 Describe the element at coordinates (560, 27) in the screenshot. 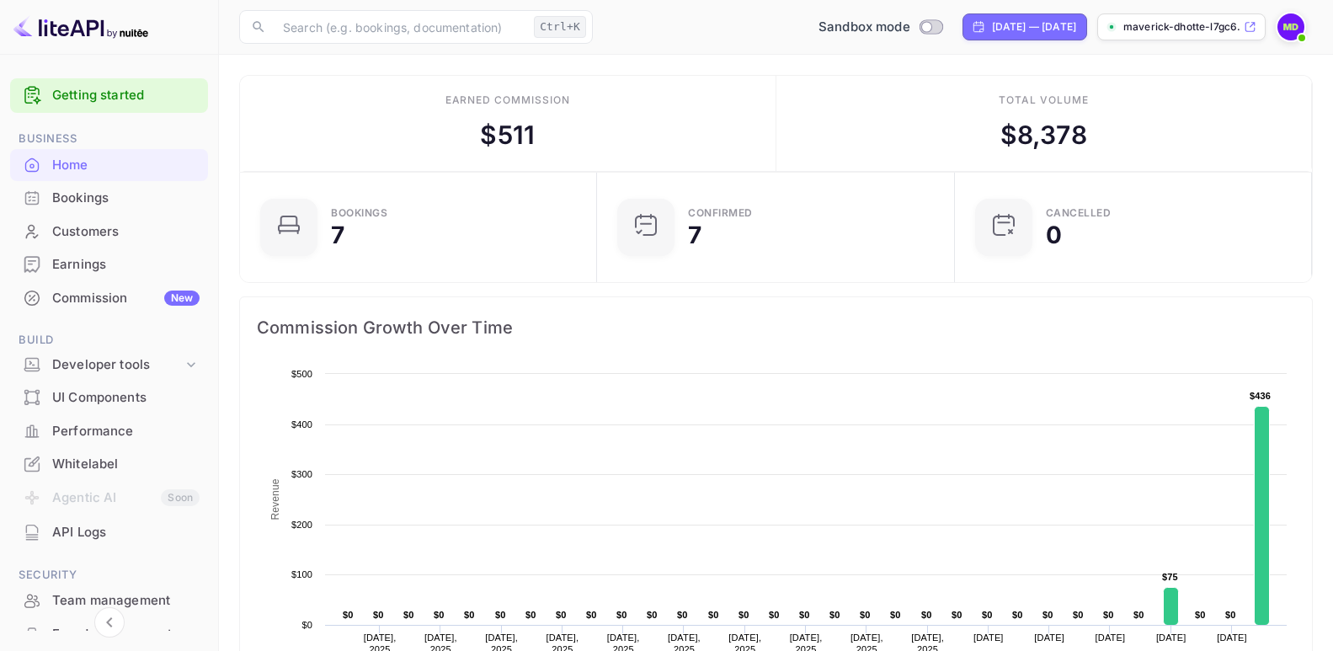

I see `div: Ctrl+K` at that location.